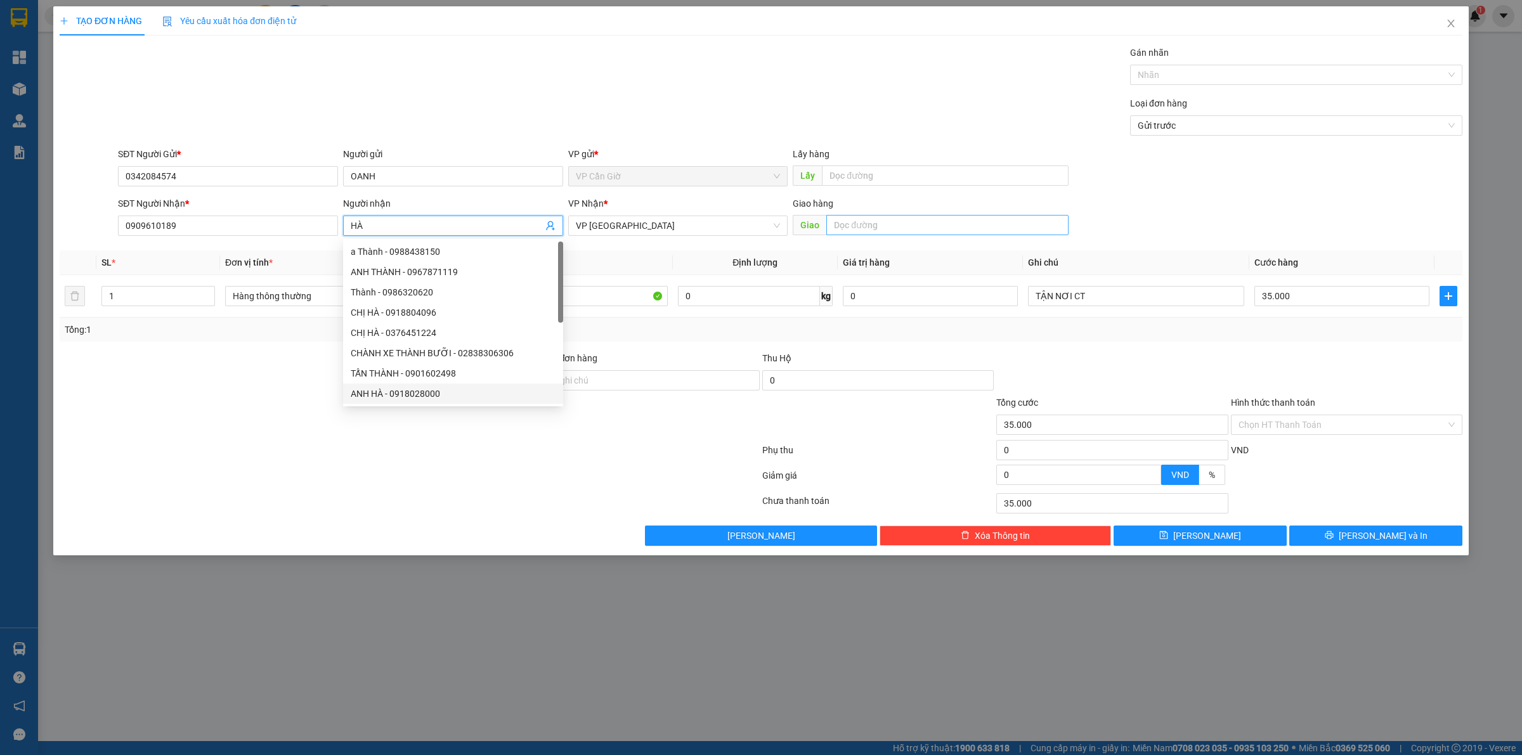 The height and width of the screenshot is (755, 1522). What do you see at coordinates (678, 176) in the screenshot?
I see `span: VP Cần Giờ` at bounding box center [678, 176].